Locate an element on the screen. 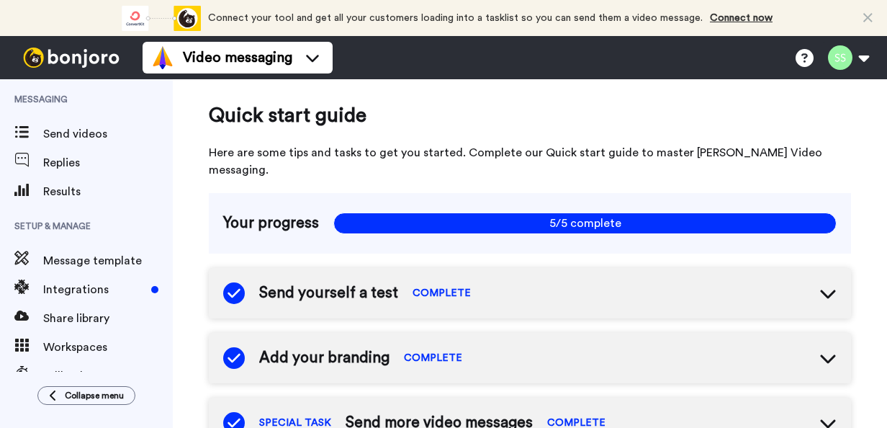 The width and height of the screenshot is (887, 428). a: Connect now is located at coordinates (741, 18).